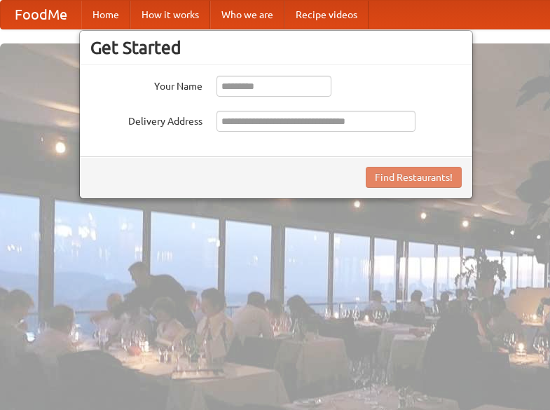 Image resolution: width=550 pixels, height=410 pixels. What do you see at coordinates (106, 15) in the screenshot?
I see `a: Home` at bounding box center [106, 15].